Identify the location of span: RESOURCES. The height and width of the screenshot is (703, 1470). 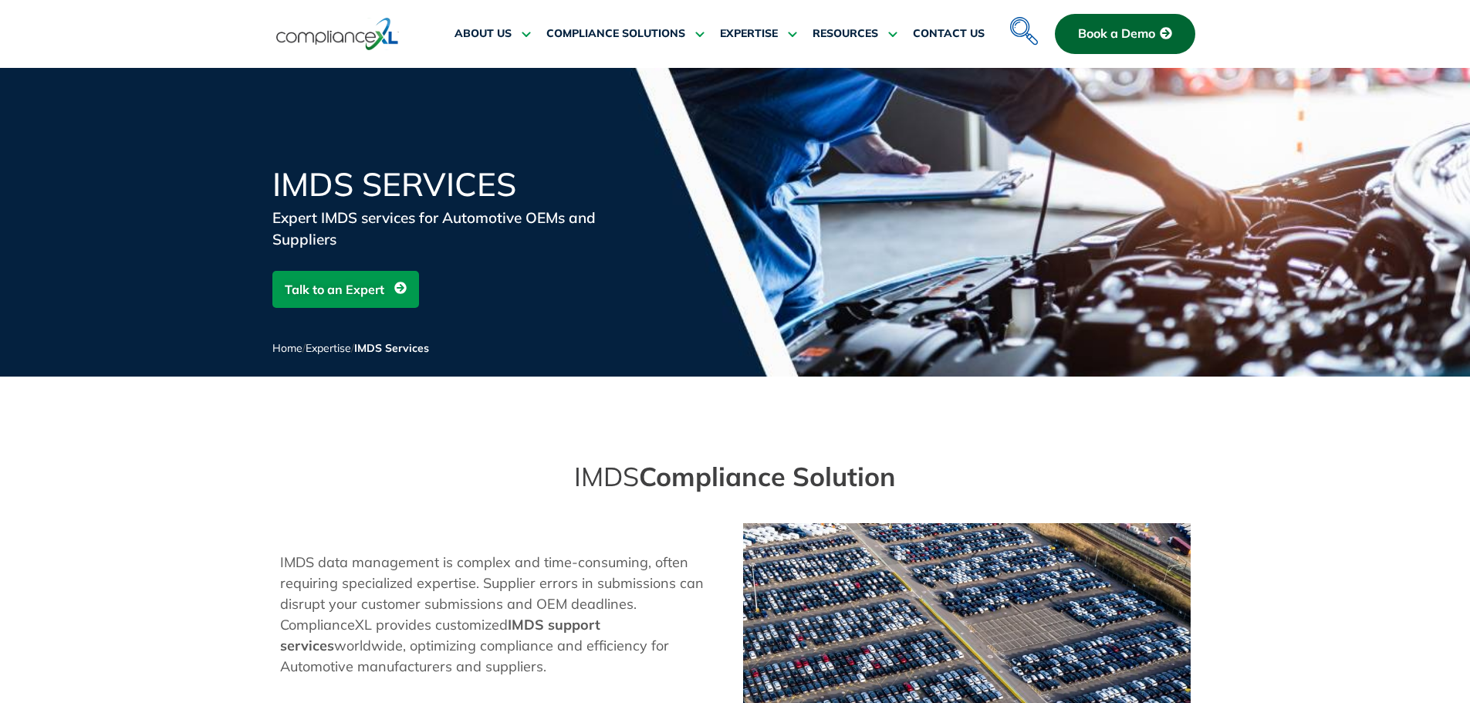
(845, 34).